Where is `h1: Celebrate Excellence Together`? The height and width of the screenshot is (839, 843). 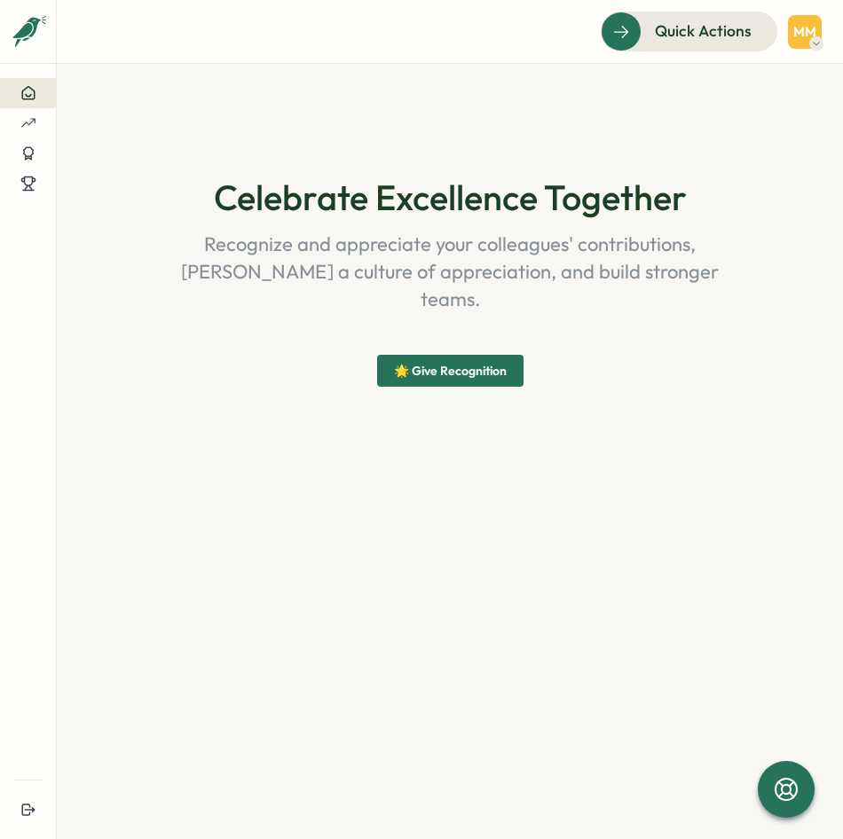 h1: Celebrate Excellence Together is located at coordinates (450, 197).